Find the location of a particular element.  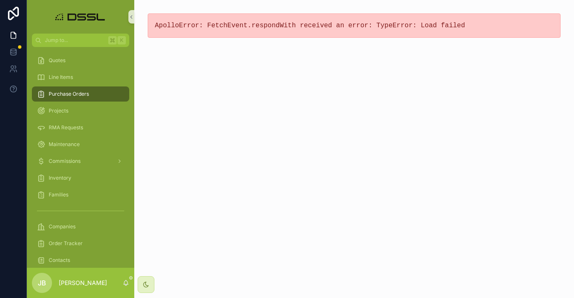

span: Companies is located at coordinates (62, 226).